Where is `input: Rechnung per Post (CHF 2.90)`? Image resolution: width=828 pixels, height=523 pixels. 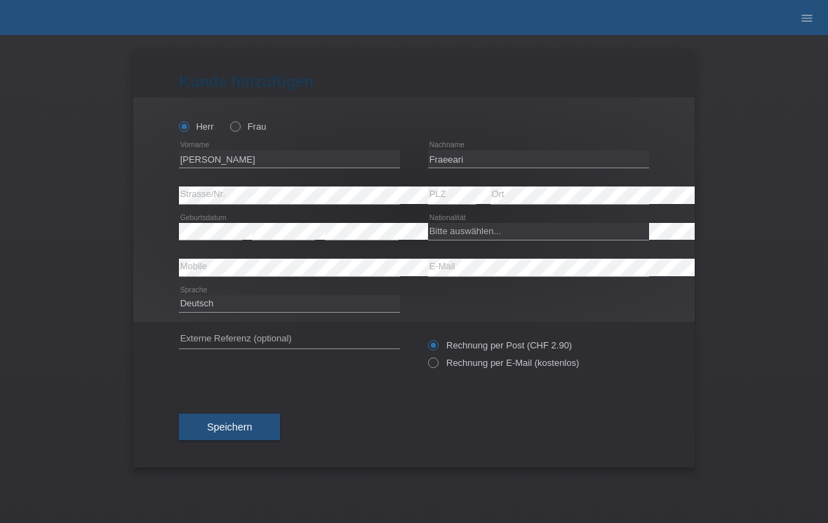
input: Rechnung per Post (CHF 2.90) is located at coordinates (432, 349).